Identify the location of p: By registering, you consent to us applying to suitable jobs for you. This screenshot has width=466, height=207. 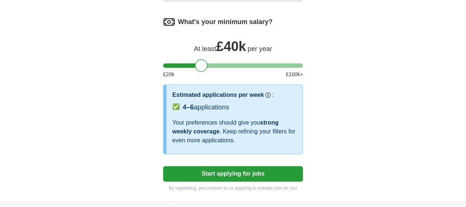
(233, 188).